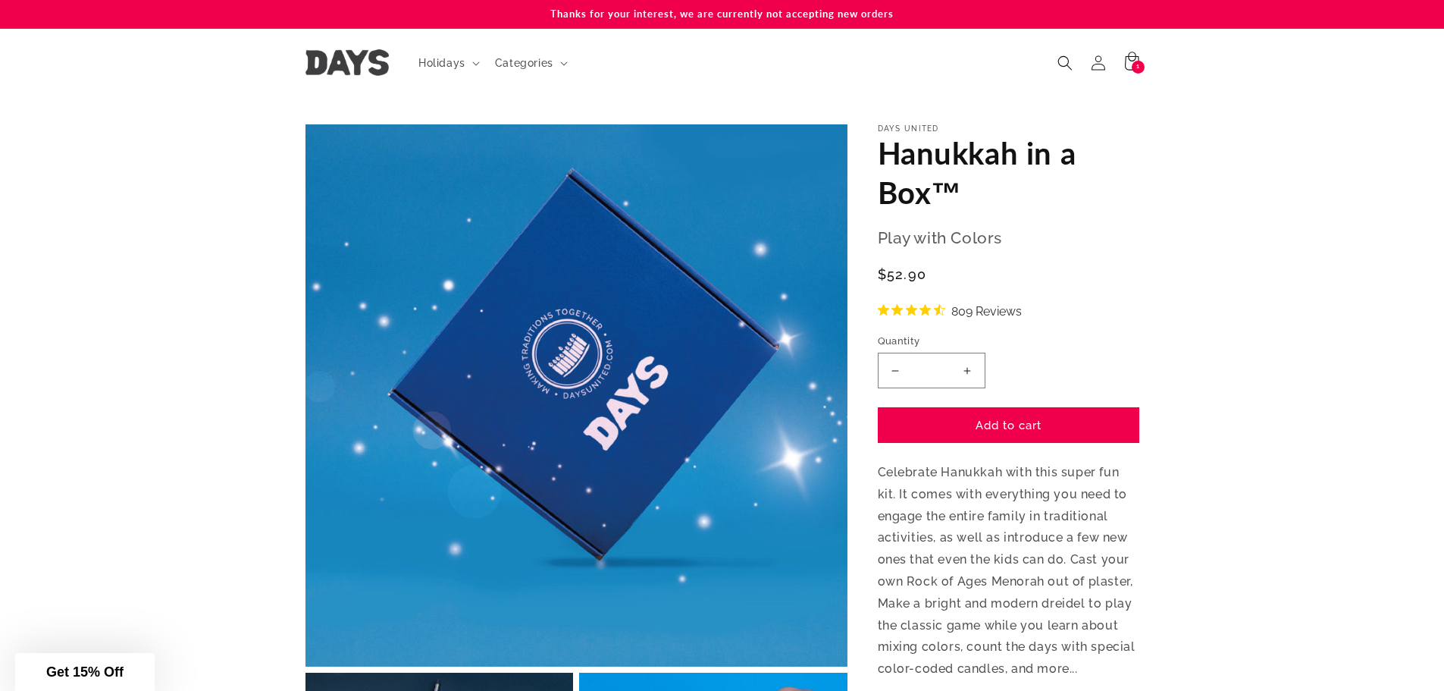 This screenshot has height=691, width=1444. What do you see at coordinates (950, 311) in the screenshot?
I see `button: Rated 4.5 out of 5 stars from 809 reviews. Jump to reviews.` at bounding box center [950, 311].